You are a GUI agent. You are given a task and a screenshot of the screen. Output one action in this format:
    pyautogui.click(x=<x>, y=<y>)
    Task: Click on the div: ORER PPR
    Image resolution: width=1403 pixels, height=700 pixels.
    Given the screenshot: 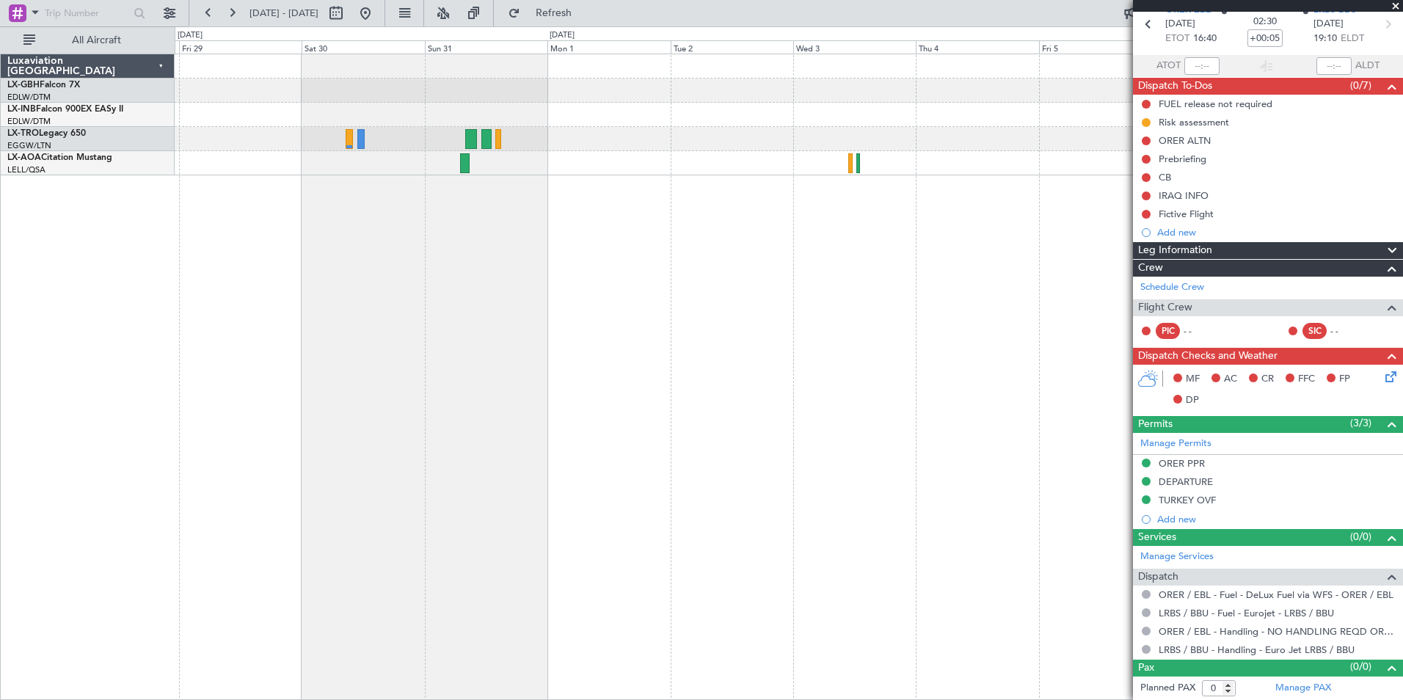 What is the action you would take?
    pyautogui.click(x=1181, y=463)
    